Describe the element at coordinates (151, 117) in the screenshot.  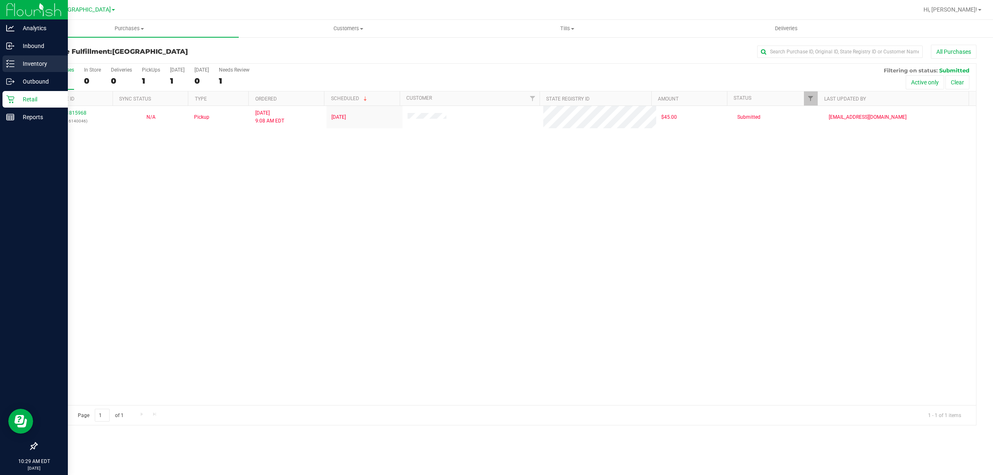
I see `span: Not Applicable` at that location.